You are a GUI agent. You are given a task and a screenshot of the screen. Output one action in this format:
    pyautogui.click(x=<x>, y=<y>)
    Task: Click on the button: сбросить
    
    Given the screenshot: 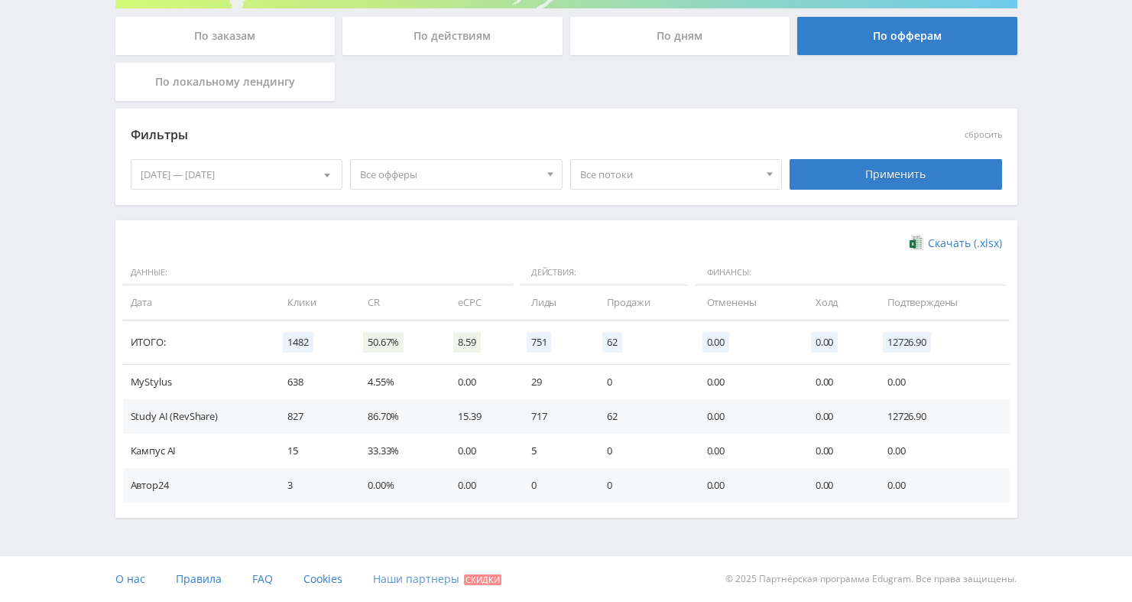 What is the action you would take?
    pyautogui.click(x=983, y=135)
    